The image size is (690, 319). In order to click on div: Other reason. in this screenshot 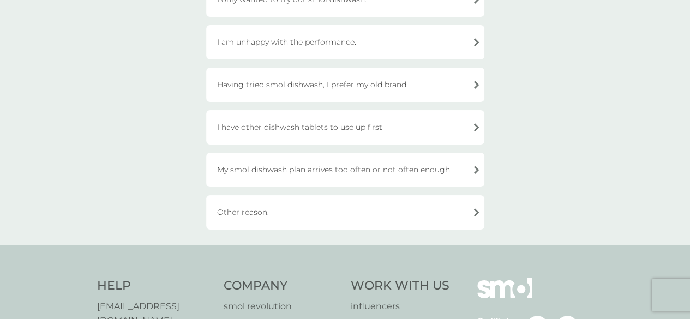, I will do `click(345, 212)`.